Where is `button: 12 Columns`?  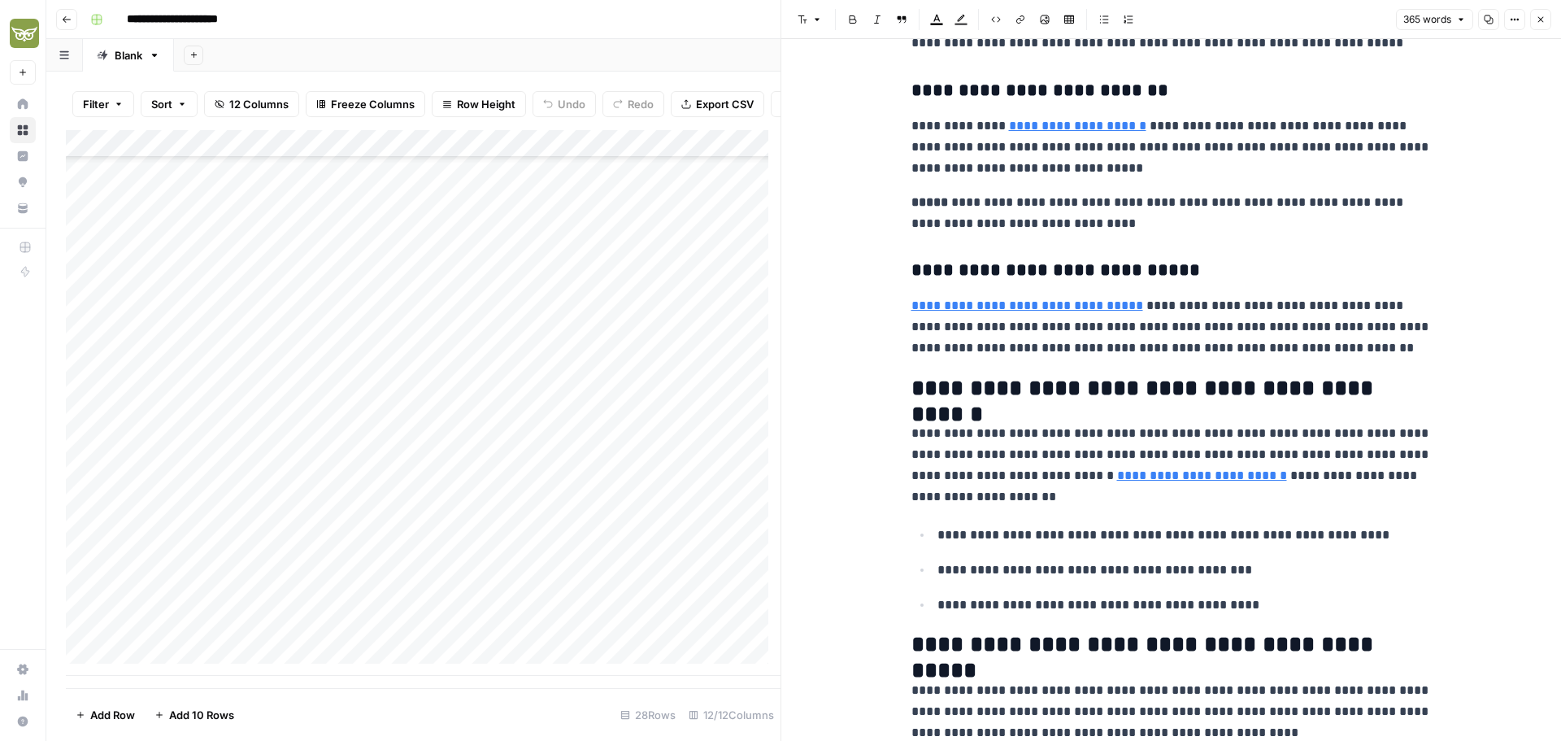 button: 12 Columns is located at coordinates (251, 104).